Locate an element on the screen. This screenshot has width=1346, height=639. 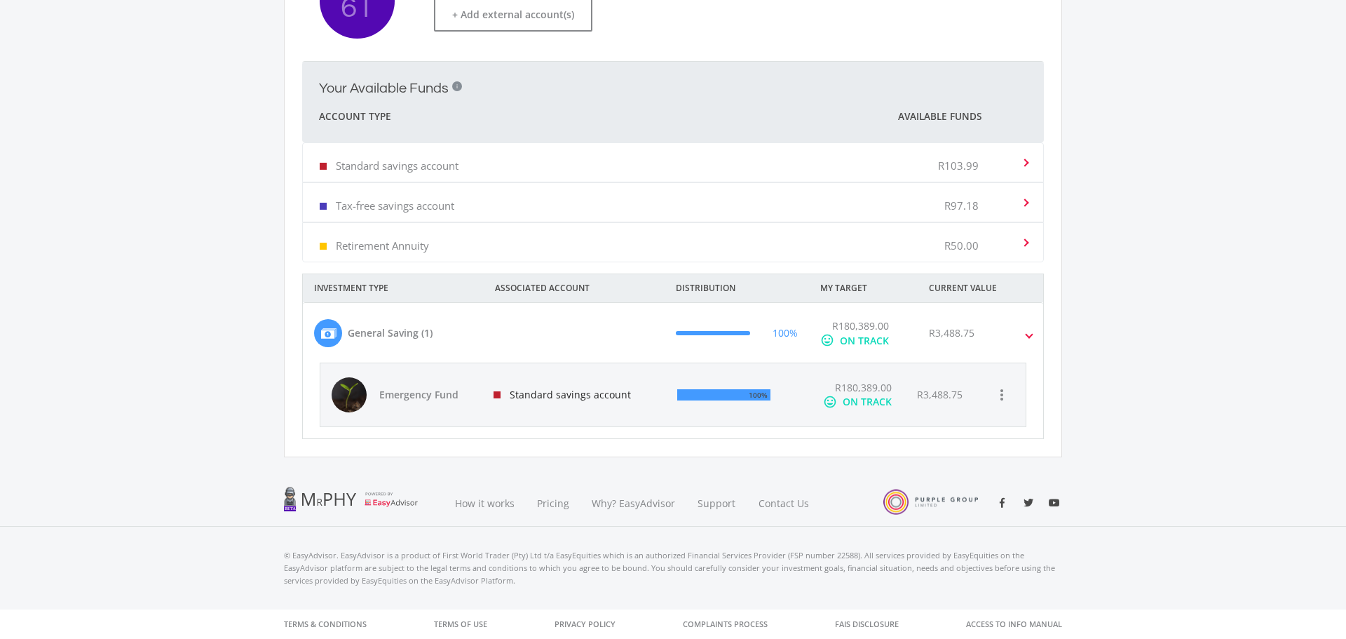
div: DISTRIBUTION is located at coordinates (737, 288).